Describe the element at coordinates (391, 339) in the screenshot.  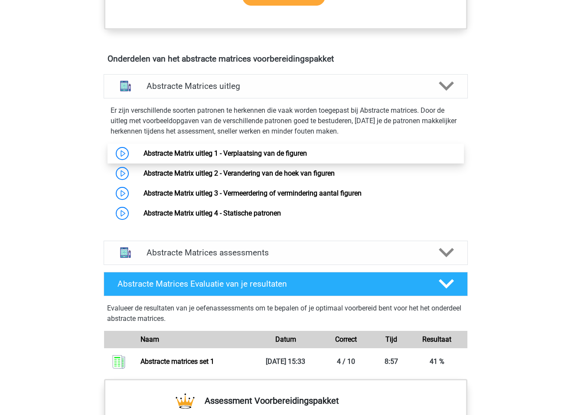
I see `div: Tijd` at that location.